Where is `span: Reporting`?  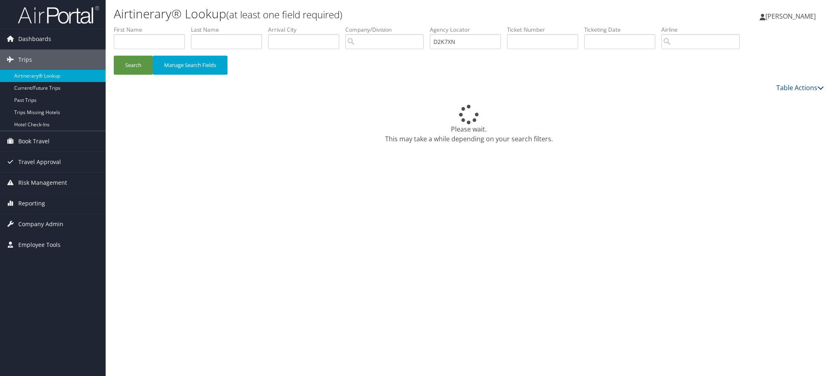 span: Reporting is located at coordinates (32, 203).